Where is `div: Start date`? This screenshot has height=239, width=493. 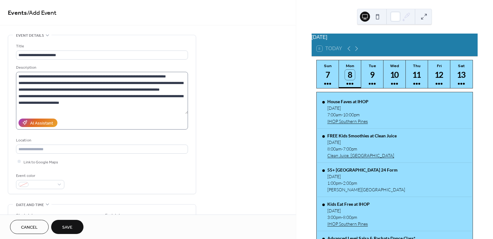
div: Start date is located at coordinates (26, 215).